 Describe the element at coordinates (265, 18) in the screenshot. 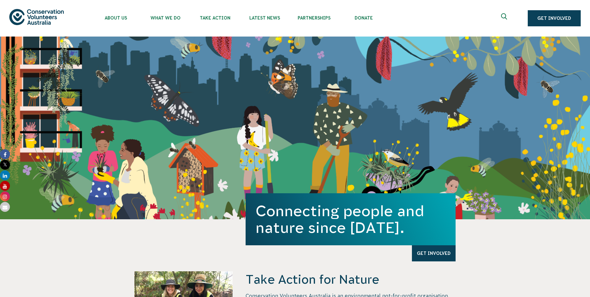

I see `span: Latest News` at that location.